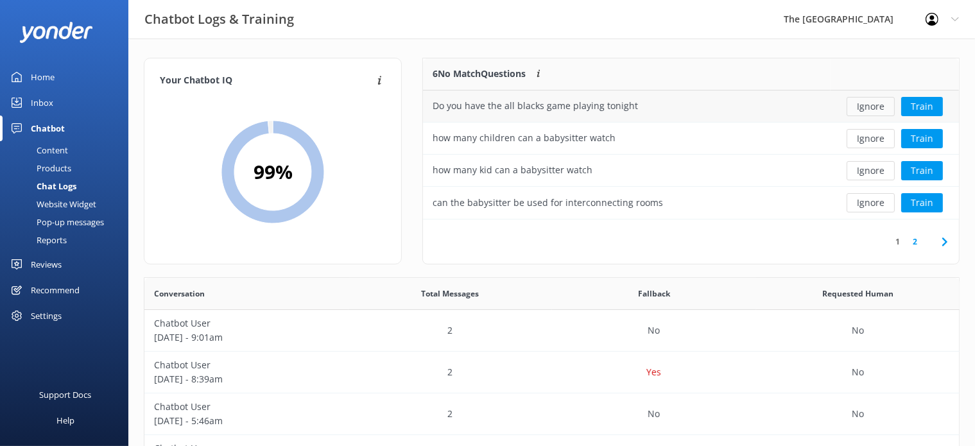 This screenshot has width=975, height=446. Describe the element at coordinates (47, 128) in the screenshot. I see `div: Chatbot` at that location.